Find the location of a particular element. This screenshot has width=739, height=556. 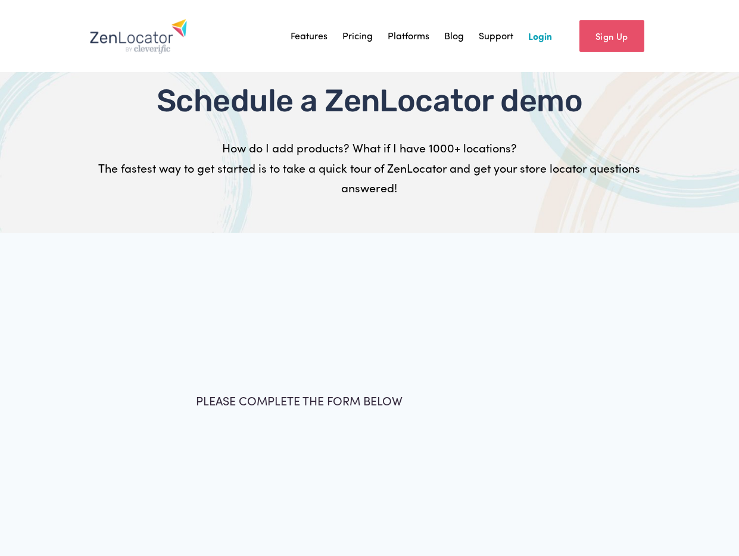

span: PLEASE COMPLETE THE FORM BELOW is located at coordinates (299, 401).